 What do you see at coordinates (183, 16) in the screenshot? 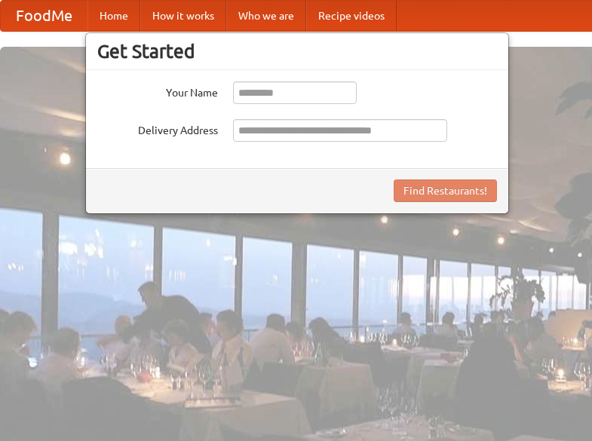
I see `a: How it works` at bounding box center [183, 16].